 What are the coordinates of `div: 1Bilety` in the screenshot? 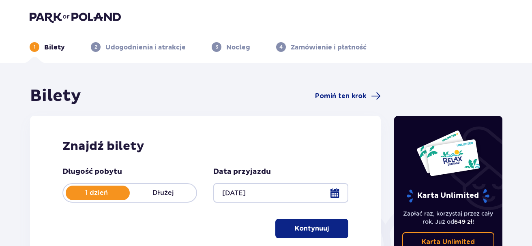 It's located at (47, 47).